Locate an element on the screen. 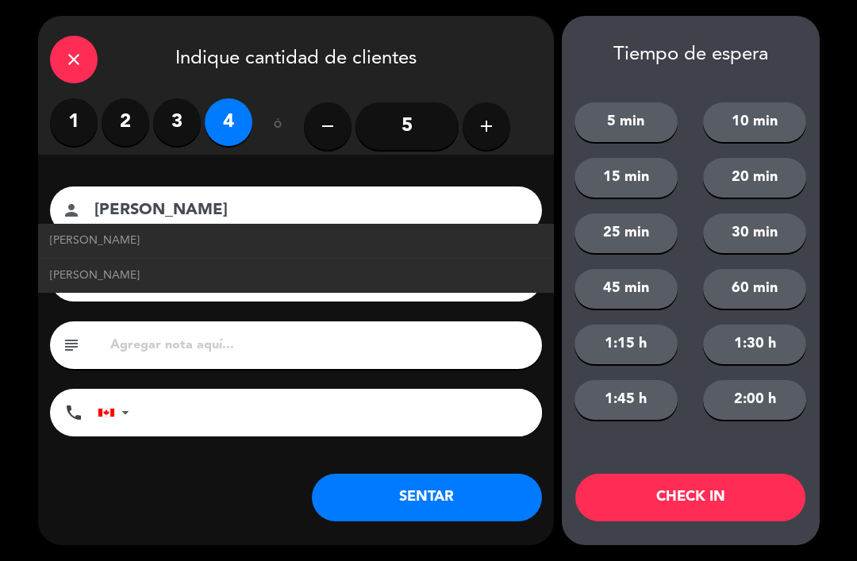  button: 5 min is located at coordinates (626, 122).